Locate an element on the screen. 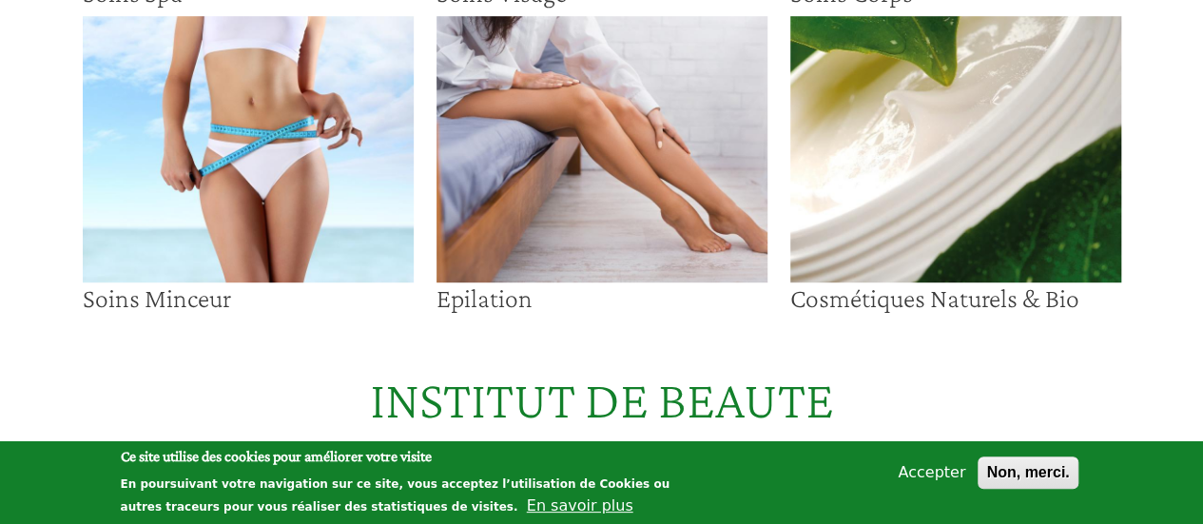 Image resolution: width=1203 pixels, height=524 pixels. h3: Soins Minceur is located at coordinates (248, 299).